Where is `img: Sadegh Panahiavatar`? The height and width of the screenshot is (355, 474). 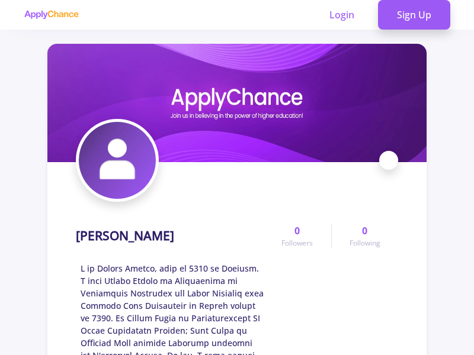
img: Sadegh Panahiavatar is located at coordinates (117, 160).